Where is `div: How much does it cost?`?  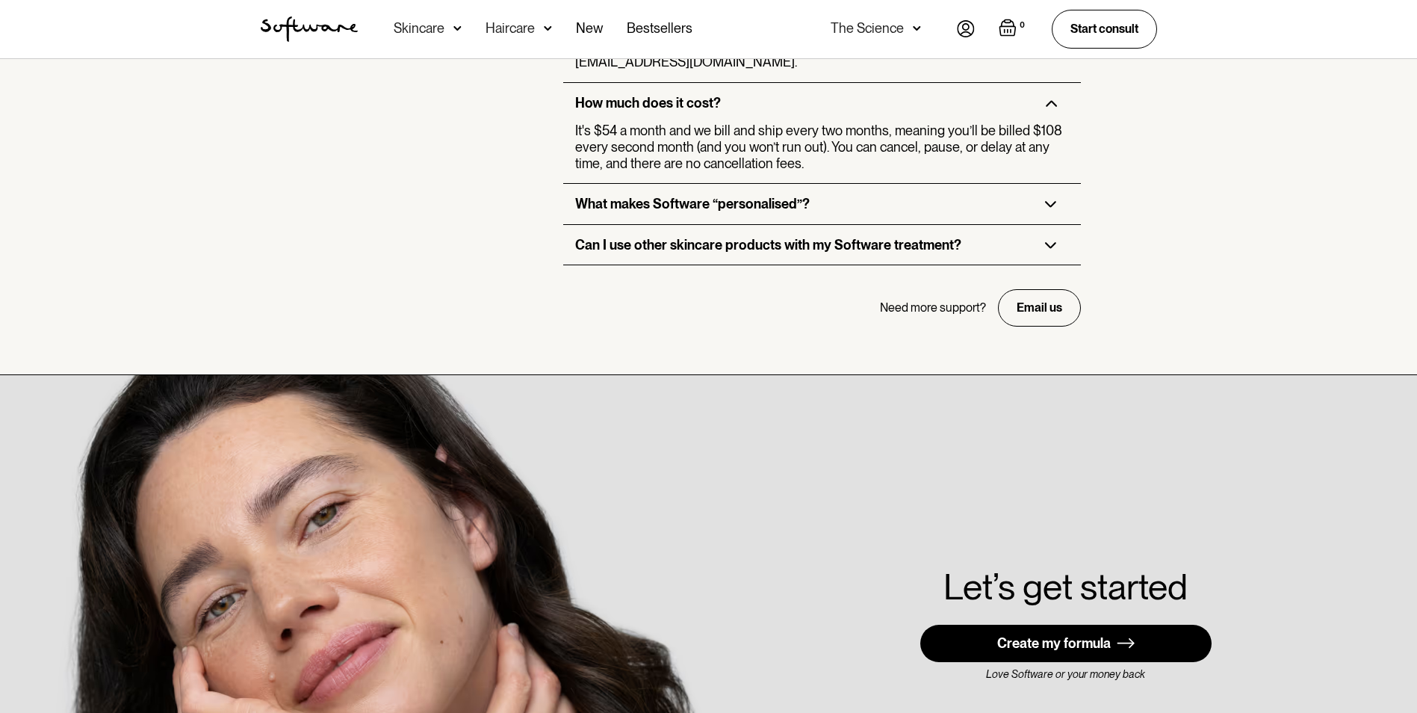
div: How much does it cost? is located at coordinates (648, 103).